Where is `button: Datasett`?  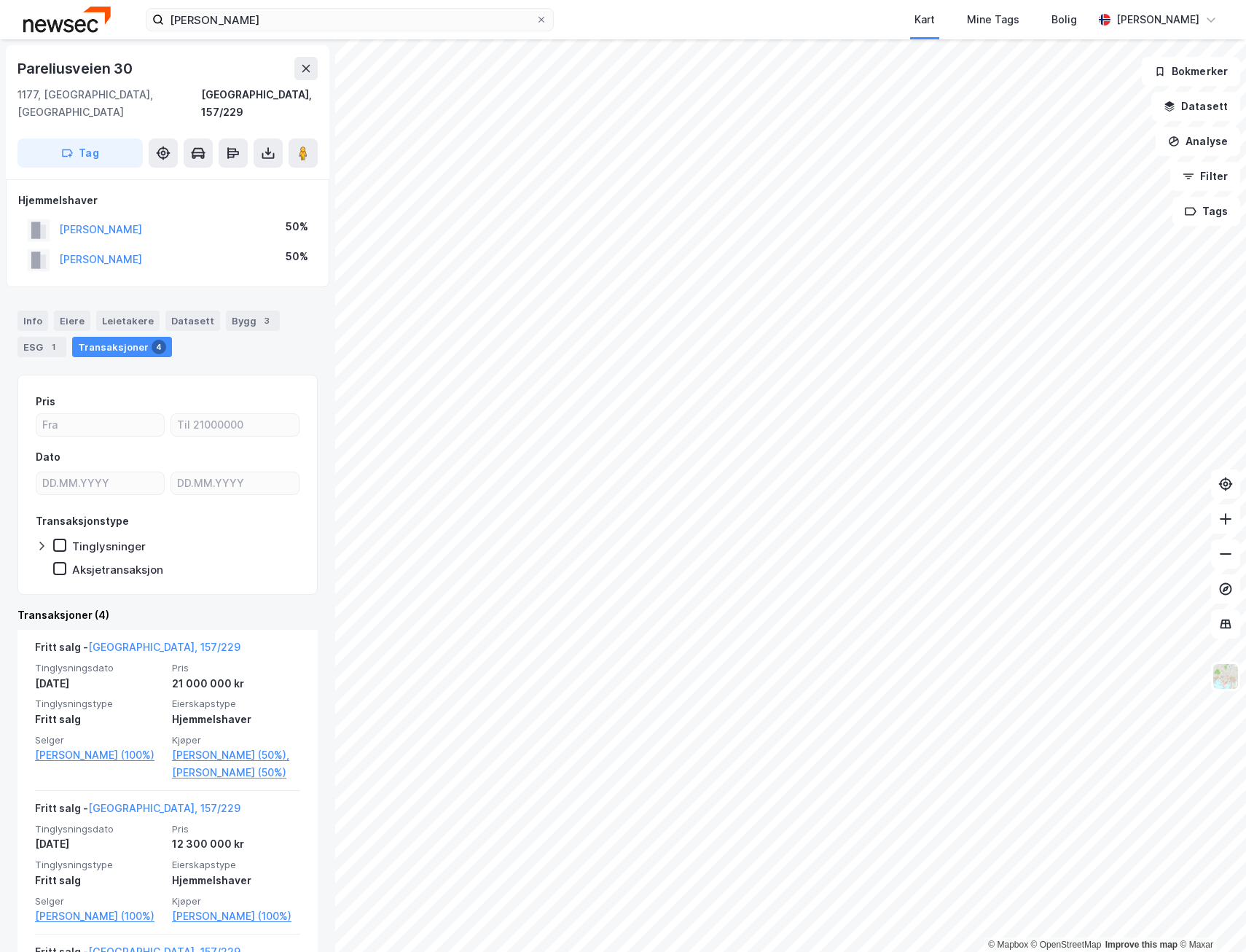 button: Datasett is located at coordinates (1196, 106).